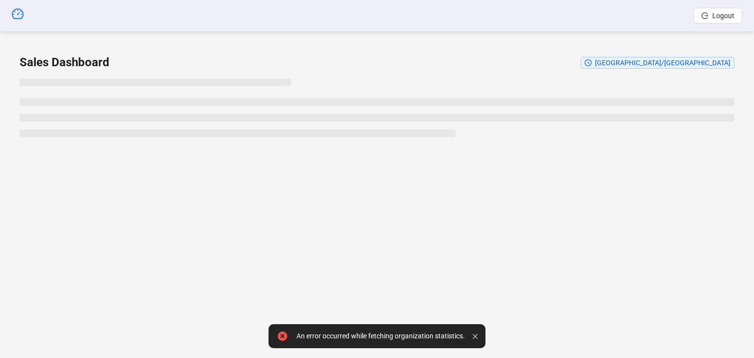 This screenshot has width=754, height=358. What do you see at coordinates (705, 16) in the screenshot?
I see `span: logout` at bounding box center [705, 16].